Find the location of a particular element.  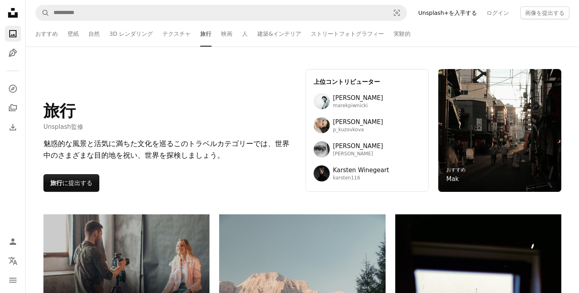

span: karsten116 is located at coordinates (361, 178).